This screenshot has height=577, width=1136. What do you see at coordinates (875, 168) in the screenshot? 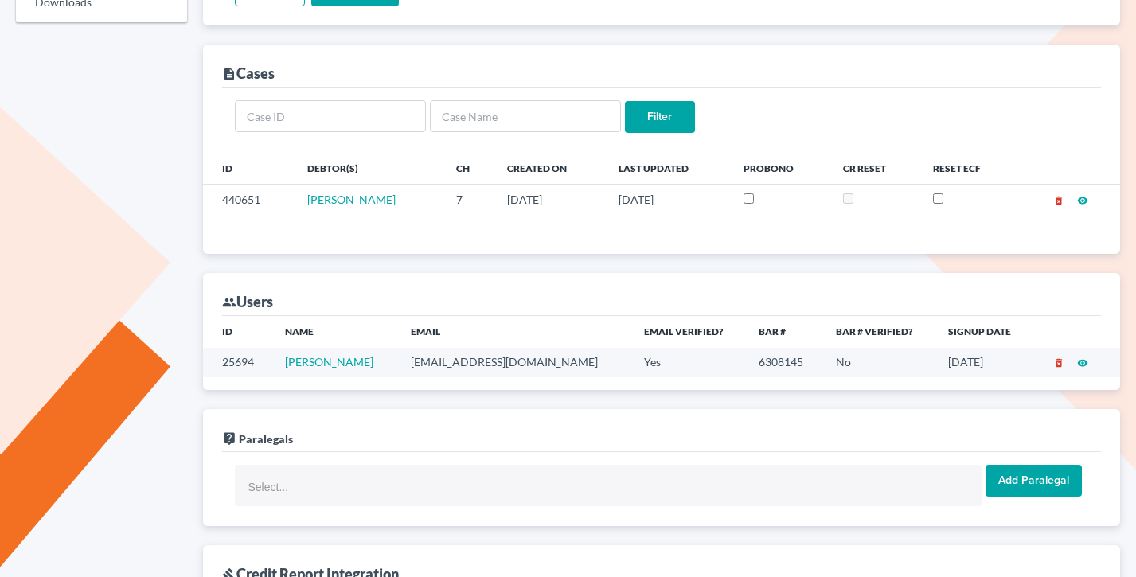
I see `th: CR Reset` at bounding box center [875, 168].